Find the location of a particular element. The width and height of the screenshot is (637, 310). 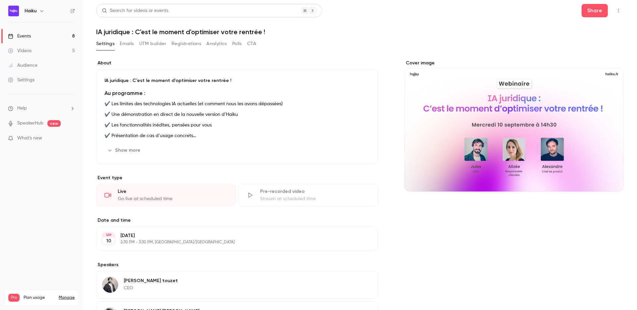

span: What's new is located at coordinates (30, 138).